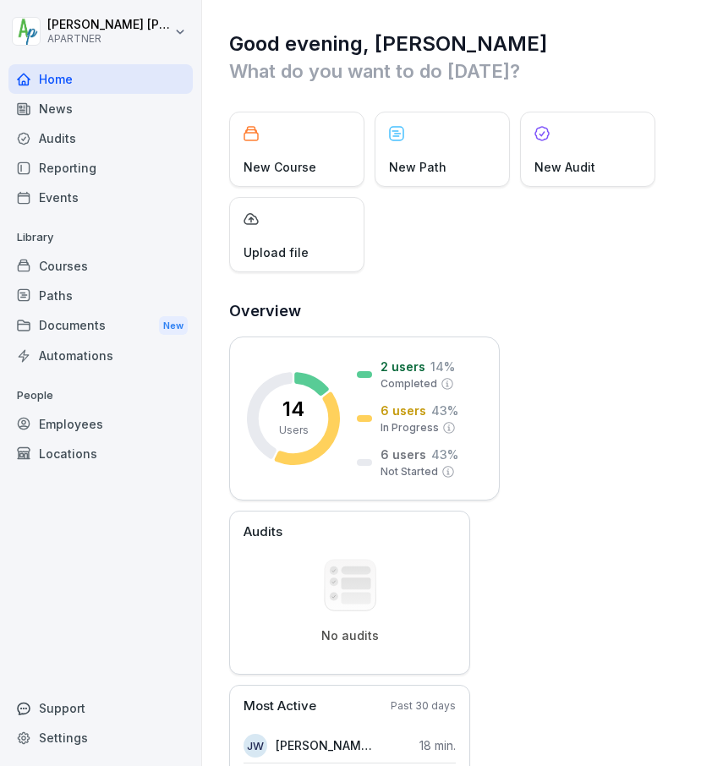 Image resolution: width=701 pixels, height=766 pixels. What do you see at coordinates (101, 108) in the screenshot?
I see `a: News` at bounding box center [101, 108].